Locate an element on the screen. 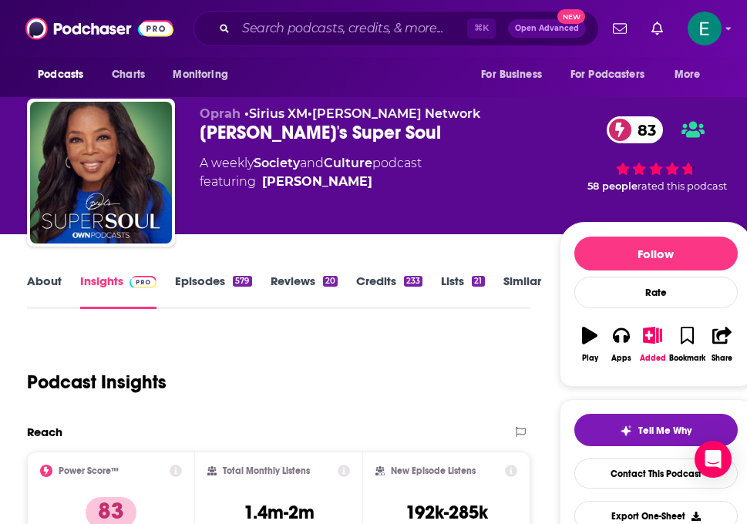 The height and width of the screenshot is (524, 747). button: Show profile menu is located at coordinates (705, 29).